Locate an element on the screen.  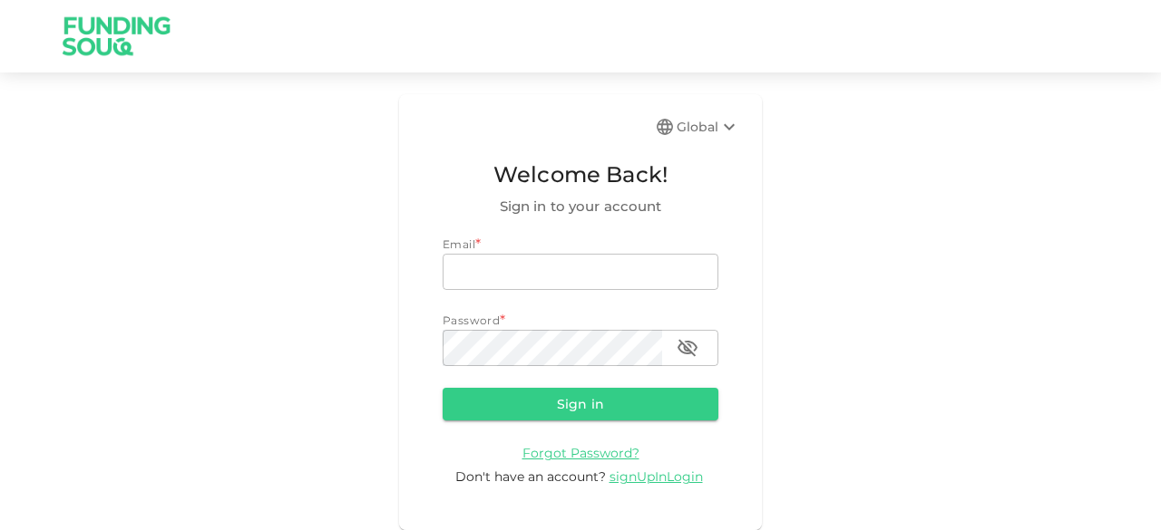
span: Don't have an account? is located at coordinates (530, 477).